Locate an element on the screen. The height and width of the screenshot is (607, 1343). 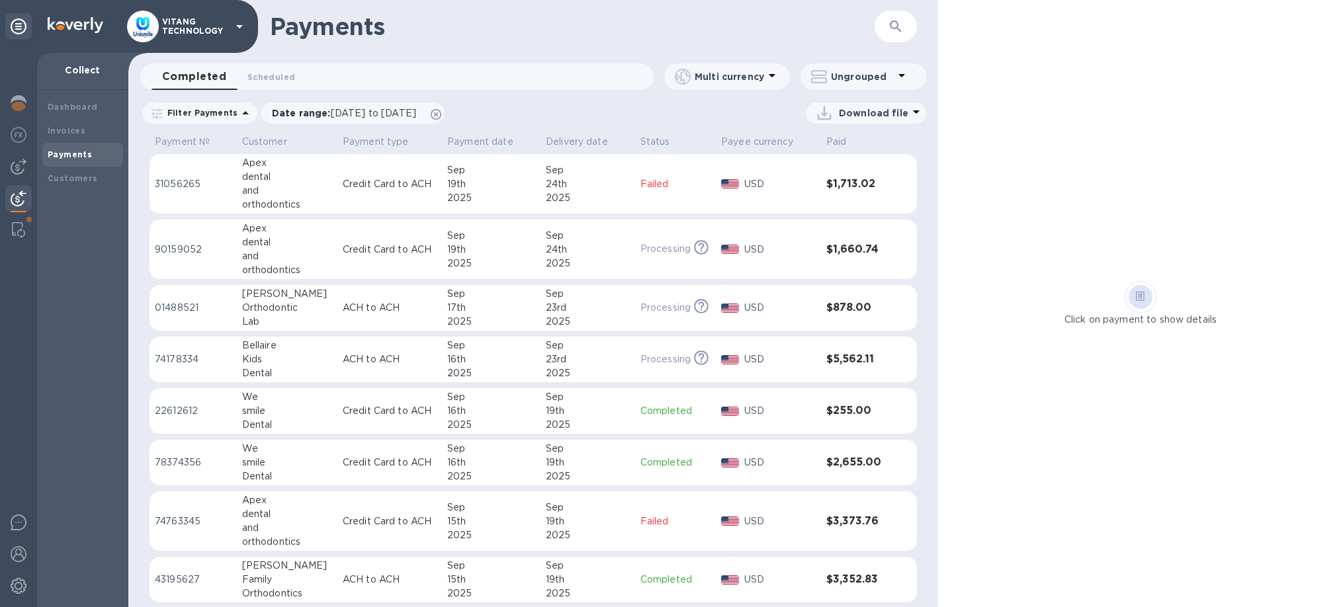
img: Logo is located at coordinates (75, 25).